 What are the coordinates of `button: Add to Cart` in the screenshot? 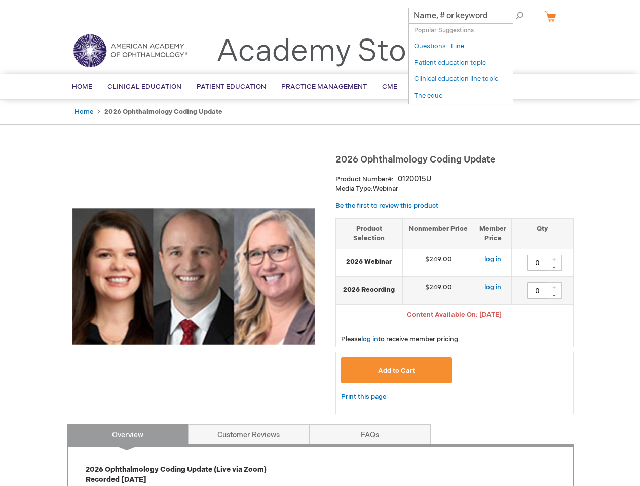 It's located at (397, 370).